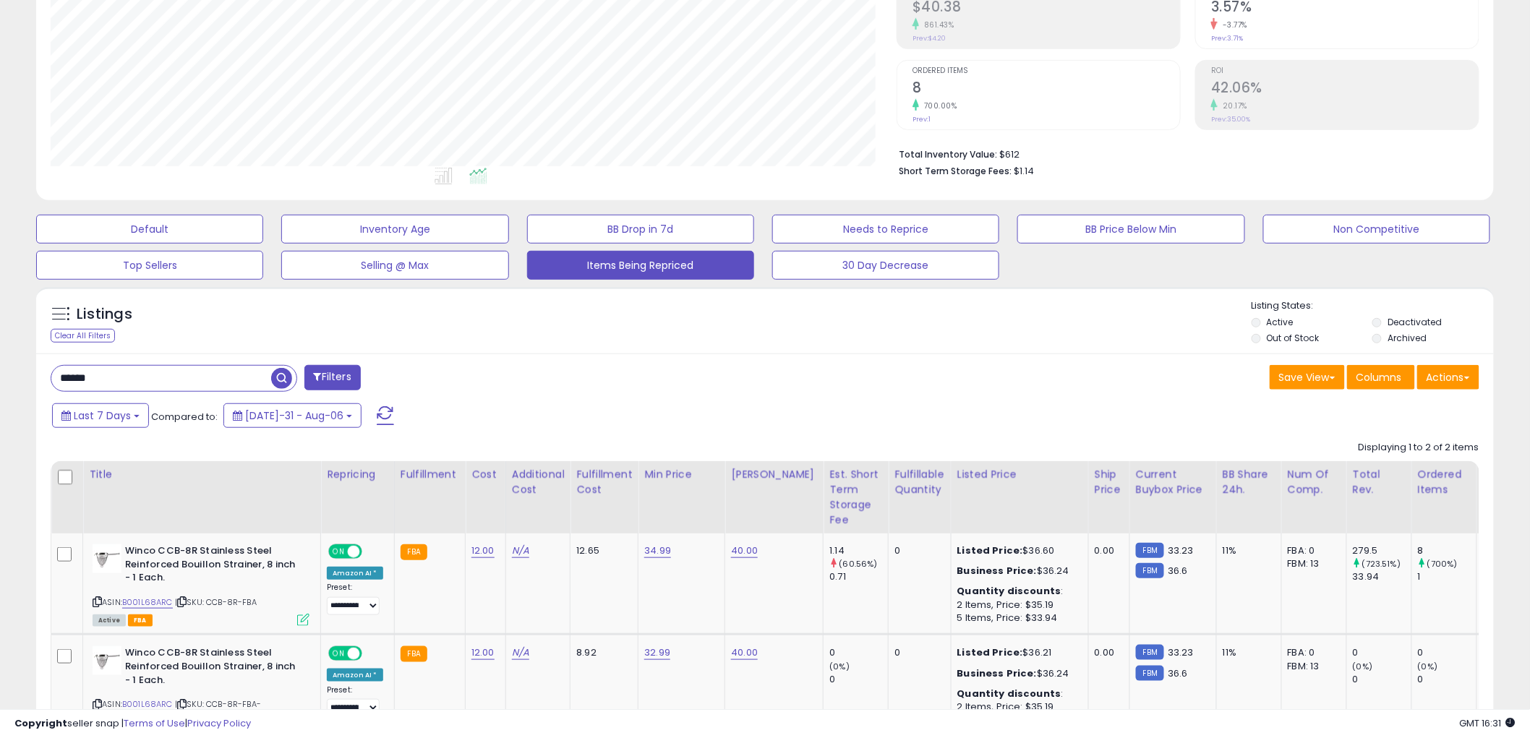  What do you see at coordinates (1227, 38) in the screenshot?
I see `small: Prev: 3.71%` at bounding box center [1227, 38].